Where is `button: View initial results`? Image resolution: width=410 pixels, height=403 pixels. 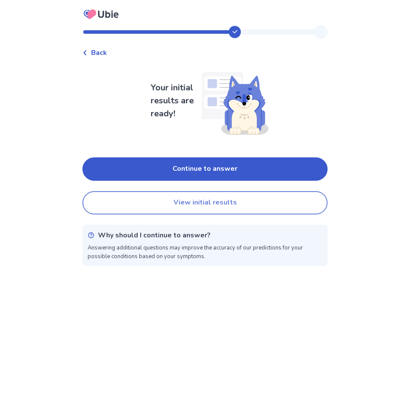
button: View initial results is located at coordinates (205, 203).